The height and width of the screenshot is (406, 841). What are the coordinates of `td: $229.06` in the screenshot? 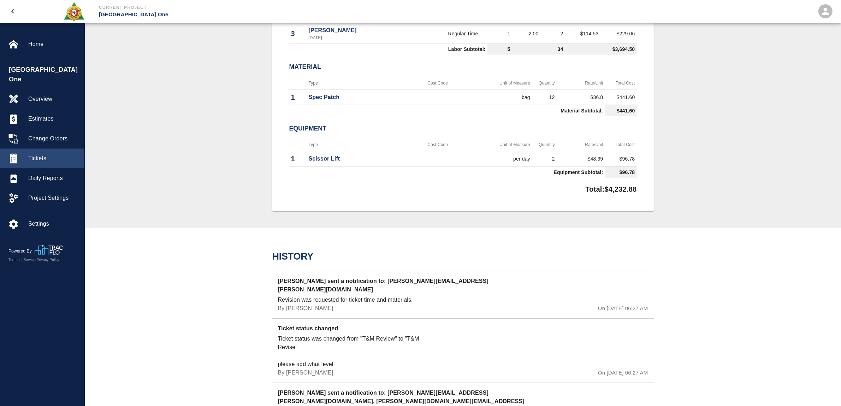 It's located at (619, 34).